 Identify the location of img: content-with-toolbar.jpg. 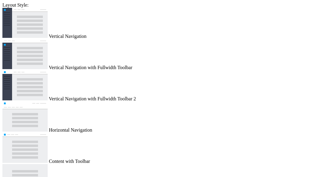
(25, 148).